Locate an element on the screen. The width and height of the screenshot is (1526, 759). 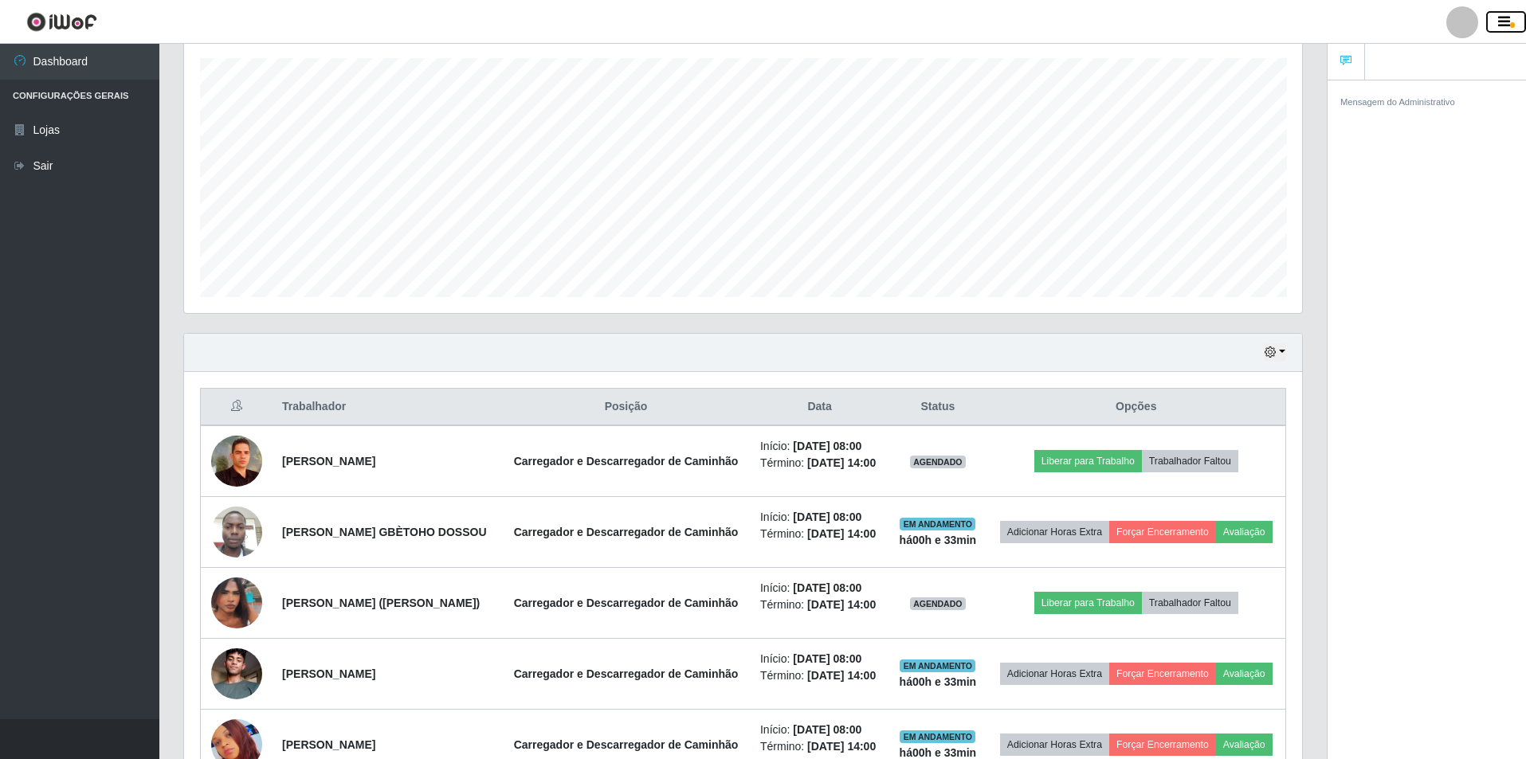
th: Data is located at coordinates (819, 407).